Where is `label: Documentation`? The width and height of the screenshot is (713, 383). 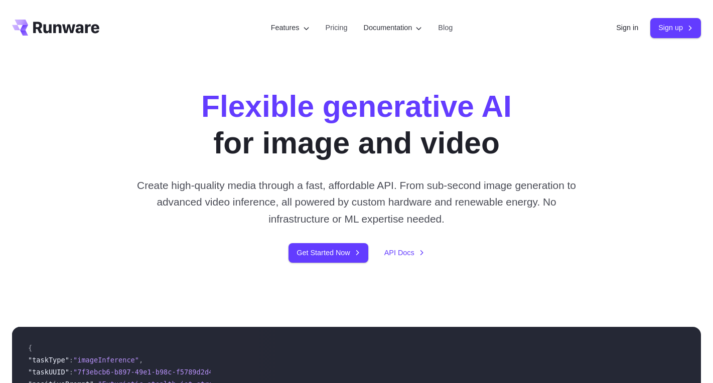 label: Documentation is located at coordinates (393, 28).